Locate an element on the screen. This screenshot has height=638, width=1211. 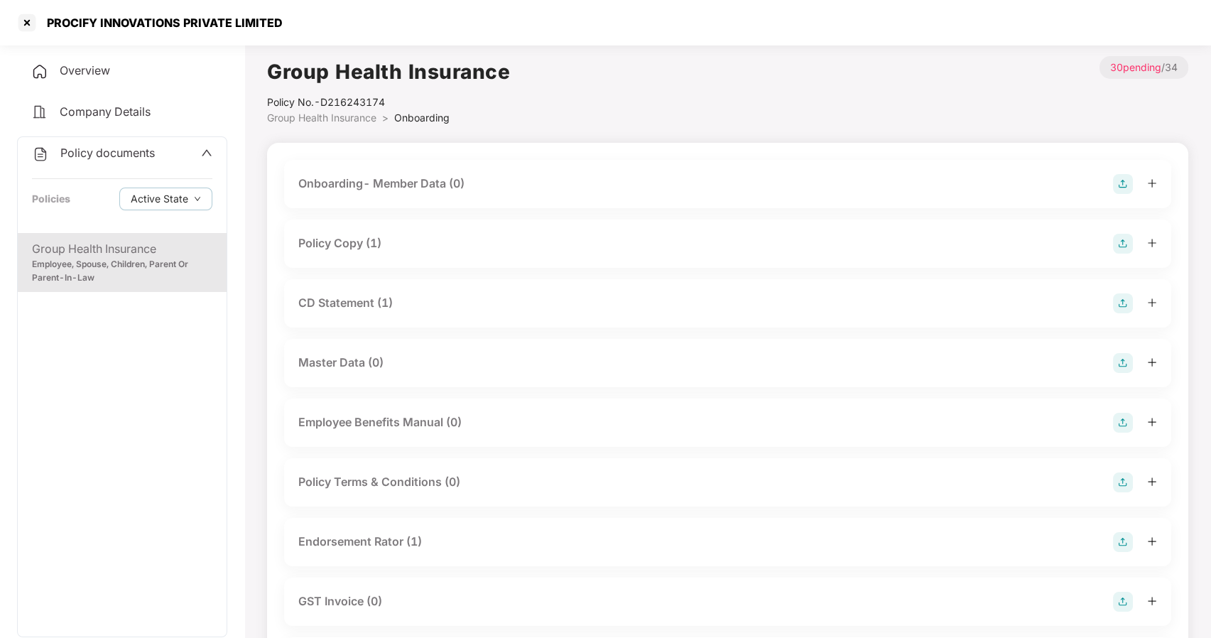
div: Endorsement Rator (1) is located at coordinates (360, 541).